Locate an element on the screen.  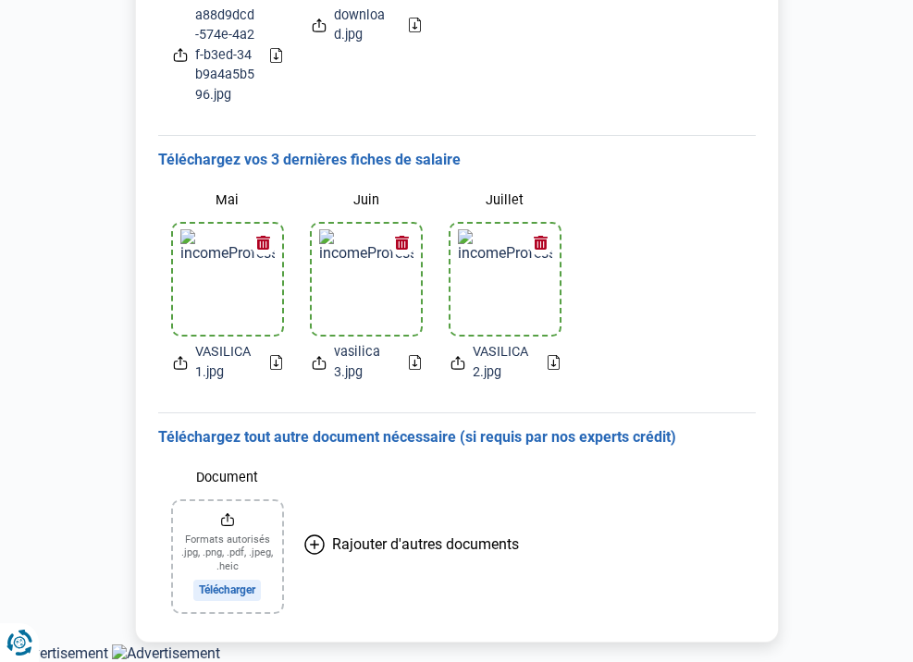
span: VASILICA 2.jpg is located at coordinates (502, 362).